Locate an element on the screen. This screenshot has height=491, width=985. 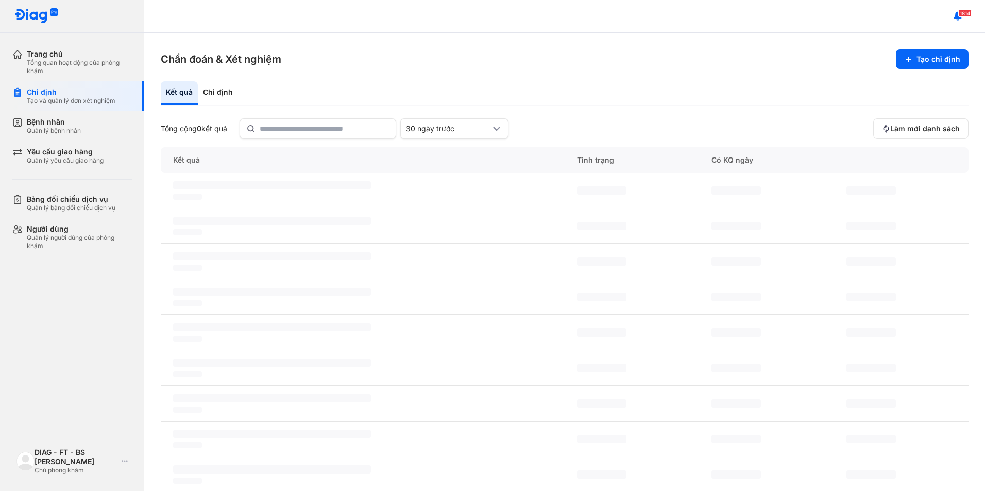
div: Quản lý người dùng của phòng khám is located at coordinates (79, 242).